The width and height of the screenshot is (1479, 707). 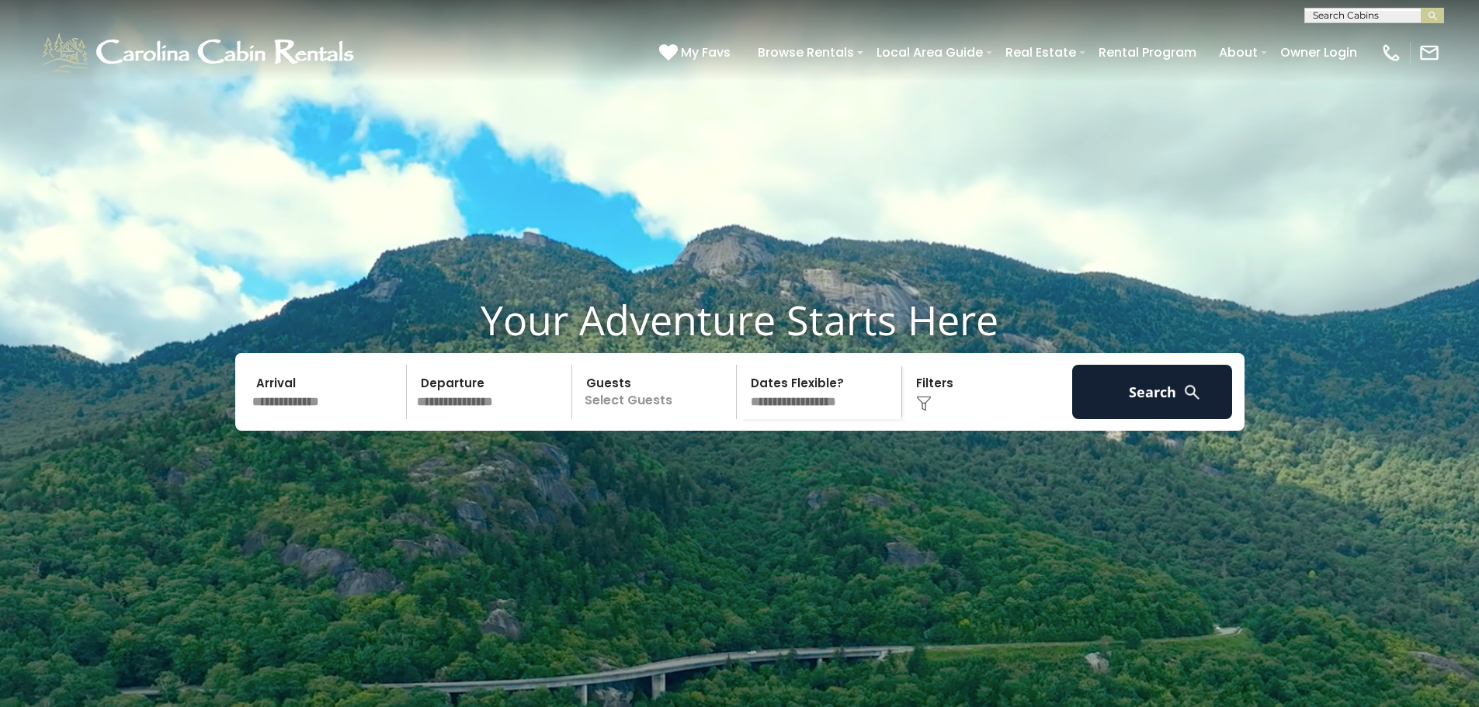 What do you see at coordinates (706, 52) in the screenshot?
I see `span: My Favs` at bounding box center [706, 52].